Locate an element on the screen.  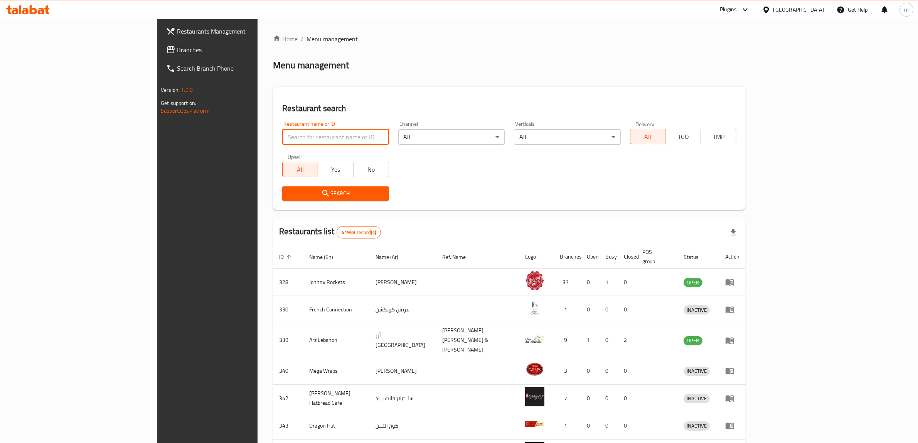
td: فرنش كونكشن is located at coordinates (403, 309).